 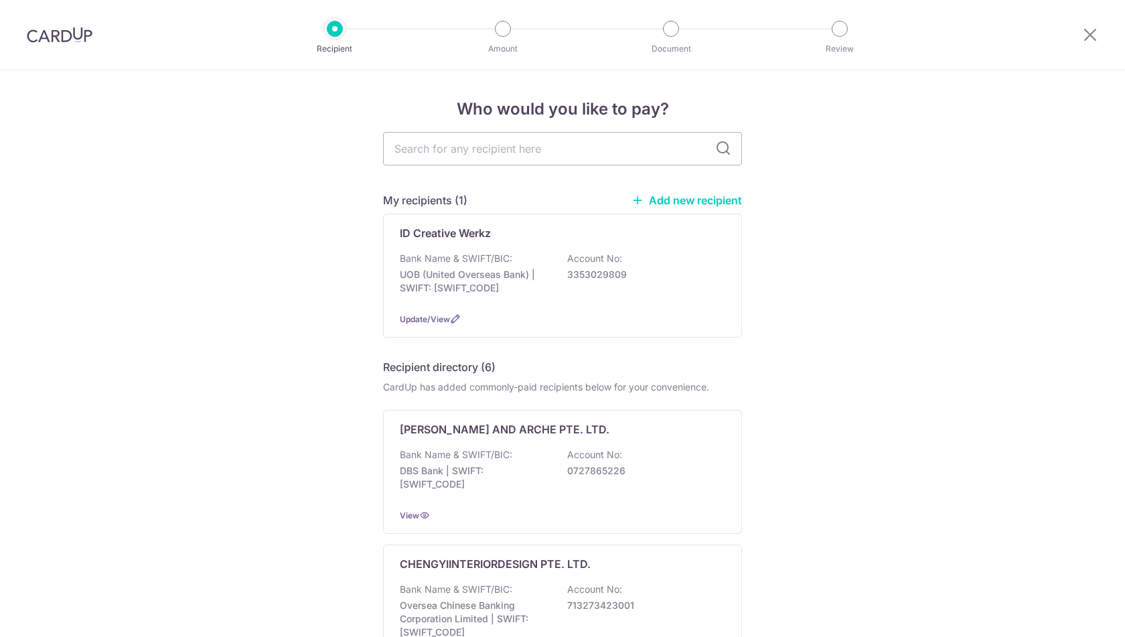 What do you see at coordinates (642, 605) in the screenshot?
I see `p: 713273423001` at bounding box center [642, 605].